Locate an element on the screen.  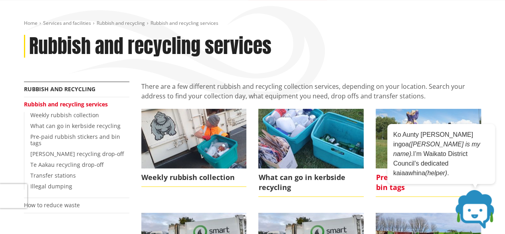
span: Rubbish and recycling services is located at coordinates (184, 23).